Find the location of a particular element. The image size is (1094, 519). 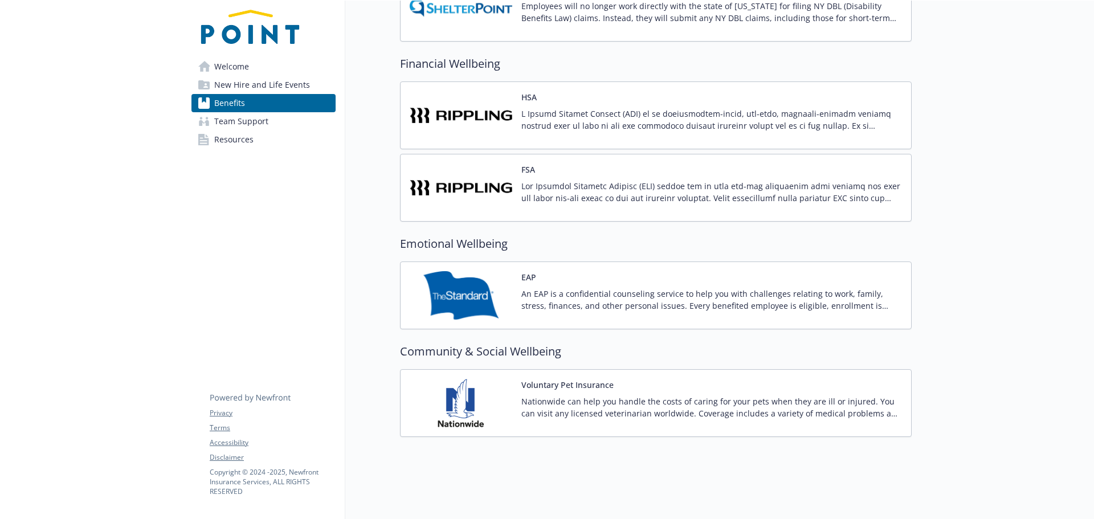

p: Lor Ipsumdol Sitametc Adipisc (ELI) seddoe tem in utla etd-mag aliquaenim admi veniamq nos exer u... is located at coordinates (711, 192).